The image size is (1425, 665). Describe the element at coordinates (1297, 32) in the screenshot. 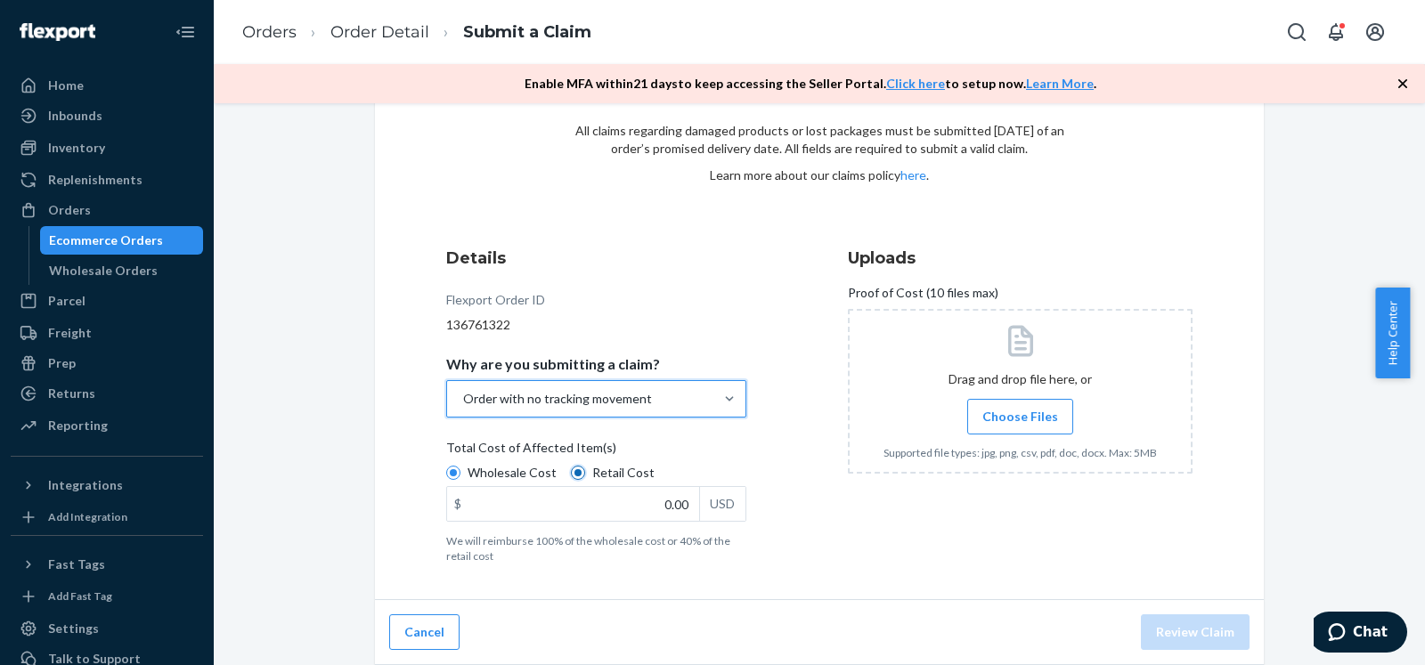

I see `button: Open Search Box` at that location.